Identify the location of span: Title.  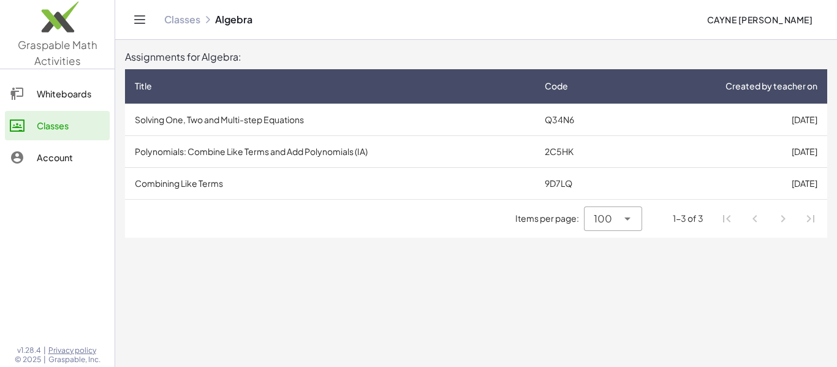
(143, 86).